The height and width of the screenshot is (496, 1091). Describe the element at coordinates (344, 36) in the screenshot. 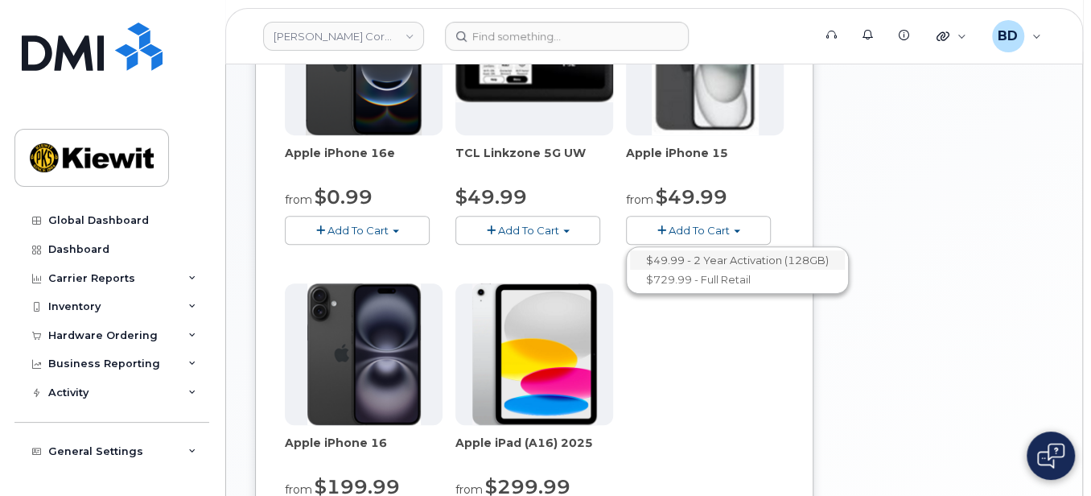

I see `a: Kiewit Corporation` at that location.